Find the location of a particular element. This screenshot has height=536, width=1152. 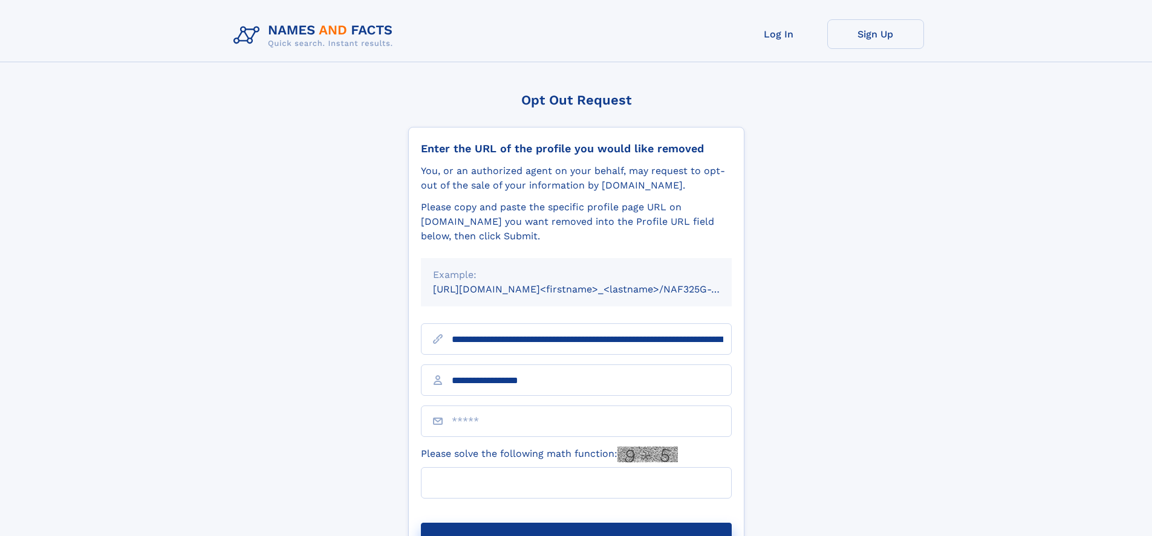

div: Opt Out Request is located at coordinates (576, 100).